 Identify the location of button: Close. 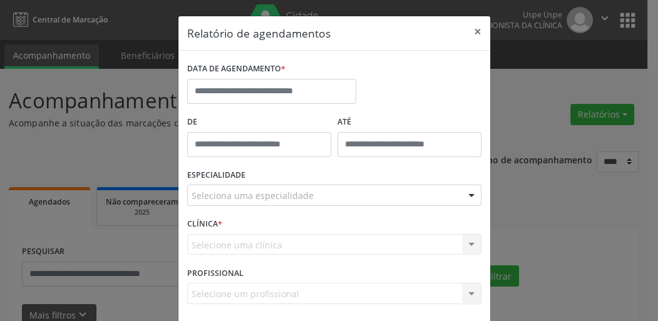
(478, 31).